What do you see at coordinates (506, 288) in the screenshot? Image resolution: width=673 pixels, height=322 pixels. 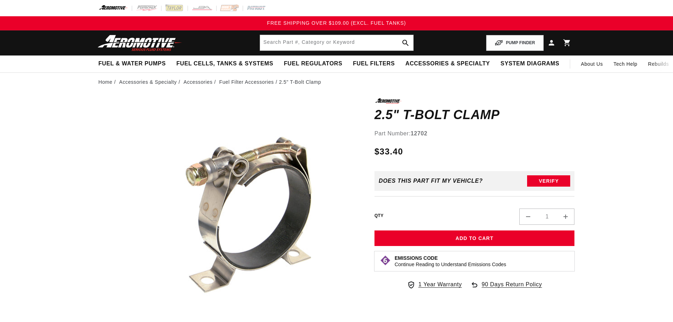 I see `a: 90 Days Return Policy` at bounding box center [506, 288].